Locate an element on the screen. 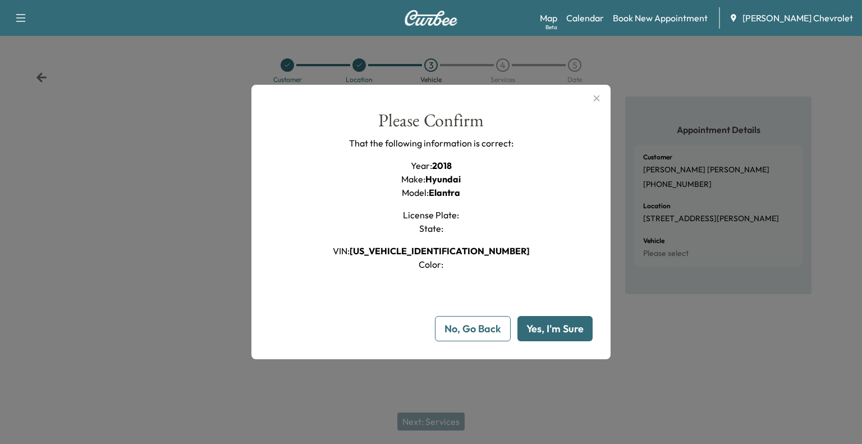 This screenshot has width=862, height=444. h1: State : is located at coordinates (431, 228).